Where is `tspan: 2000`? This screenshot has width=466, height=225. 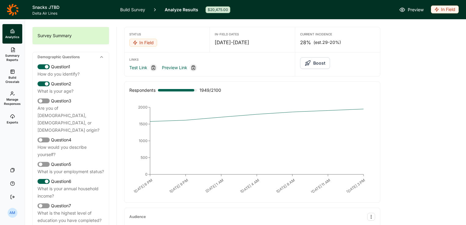
tspan: 2000 is located at coordinates (143, 107).